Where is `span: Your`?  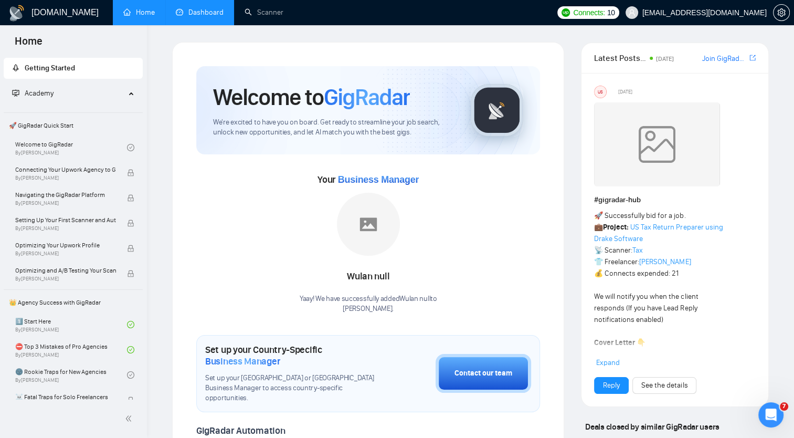
span: Your is located at coordinates (368, 180).